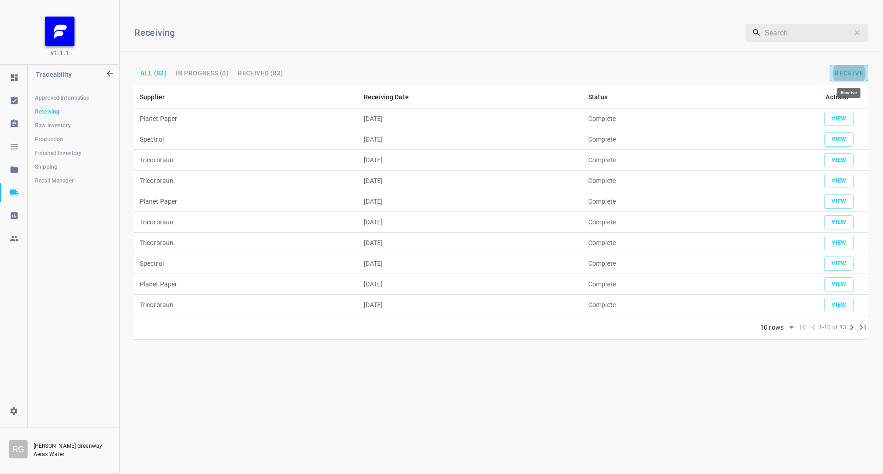 The height and width of the screenshot is (474, 883). I want to click on span: In progress (0), so click(202, 73).